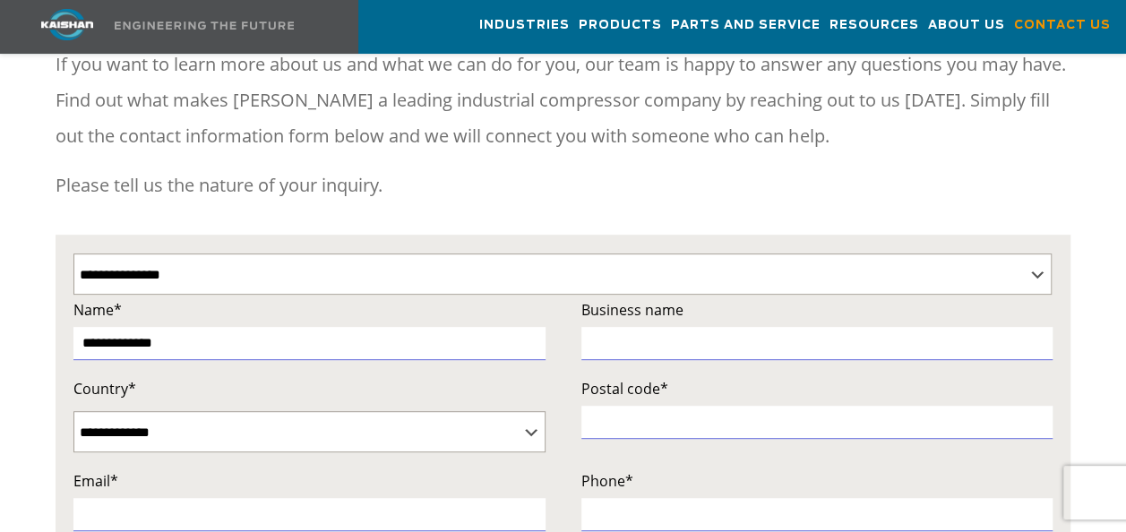 The image size is (1126, 532). Describe the element at coordinates (745, 25) in the screenshot. I see `span: Parts and Service` at that location.